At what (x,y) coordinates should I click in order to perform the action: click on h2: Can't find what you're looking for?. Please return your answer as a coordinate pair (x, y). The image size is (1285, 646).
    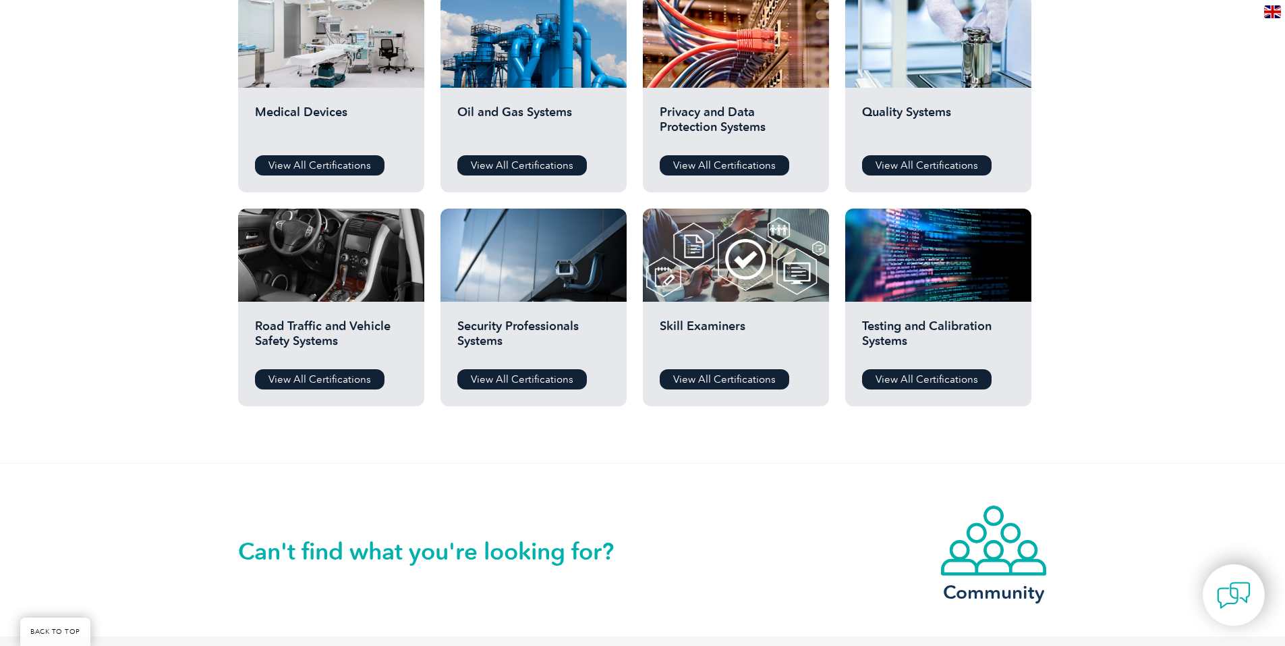
    Looking at the image, I should click on (441, 551).